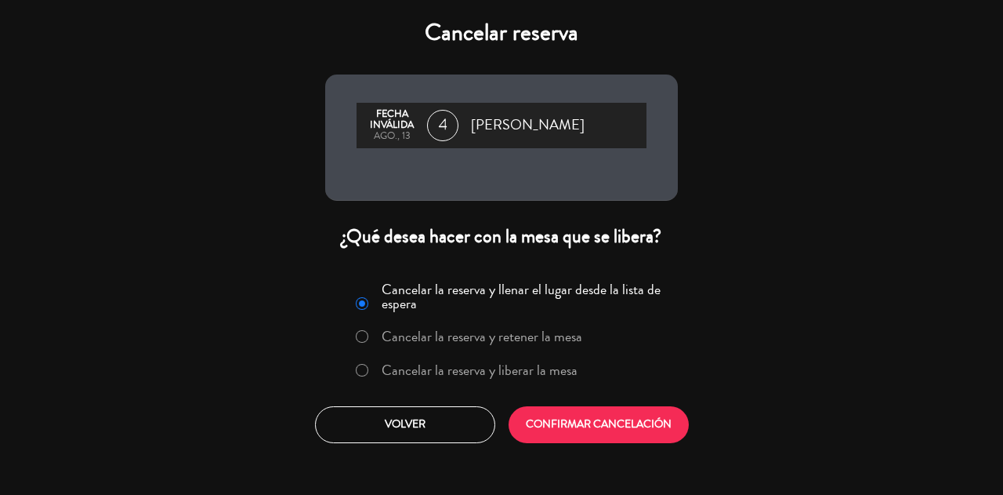 Image resolution: width=1003 pixels, height=495 pixels. Describe the element at coordinates (599, 424) in the screenshot. I see `button: CONFIRMAR CANCELACIÓN` at that location.